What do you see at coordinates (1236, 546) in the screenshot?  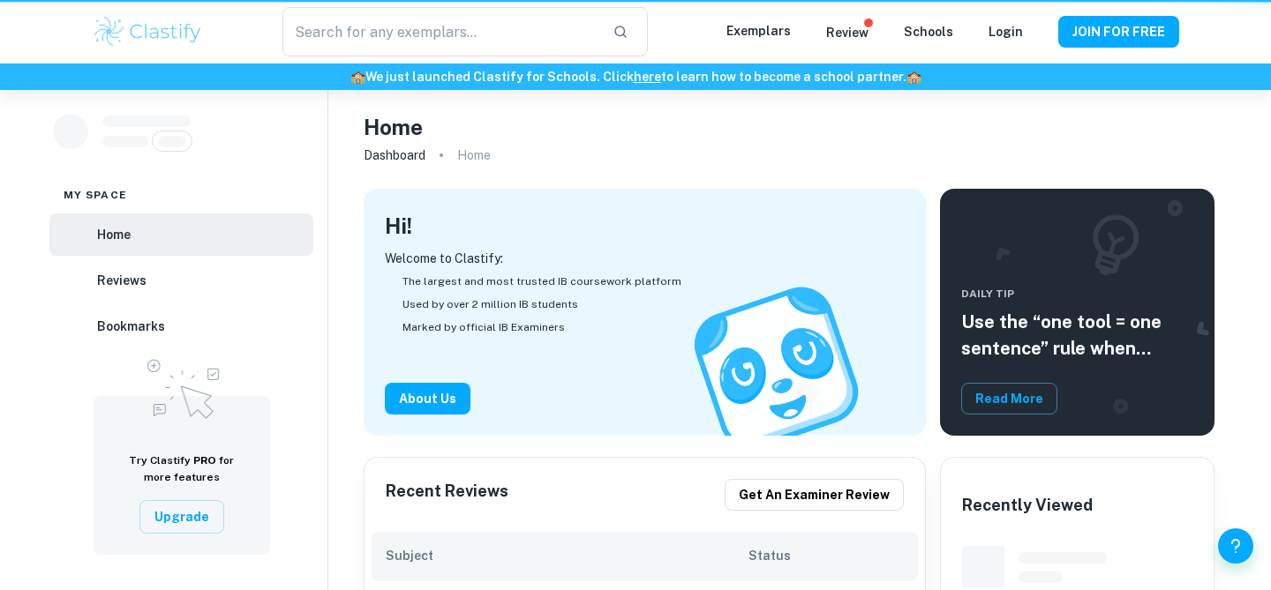 I see `button: Help and Feedback` at bounding box center [1236, 546].